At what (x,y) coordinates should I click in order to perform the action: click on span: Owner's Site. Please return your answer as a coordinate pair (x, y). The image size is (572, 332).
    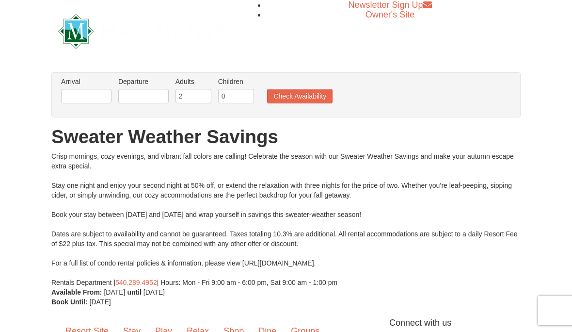
    Looking at the image, I should click on (390, 15).